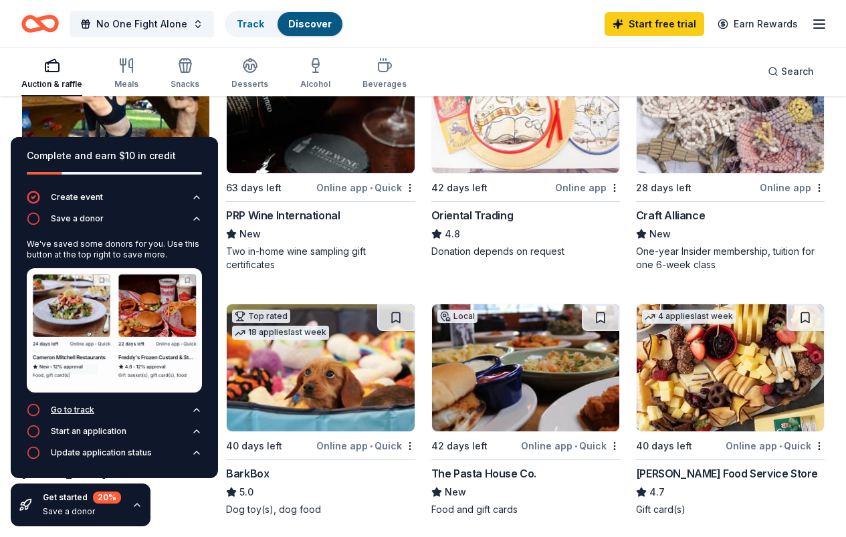  I want to click on div: Update application status, so click(101, 453).